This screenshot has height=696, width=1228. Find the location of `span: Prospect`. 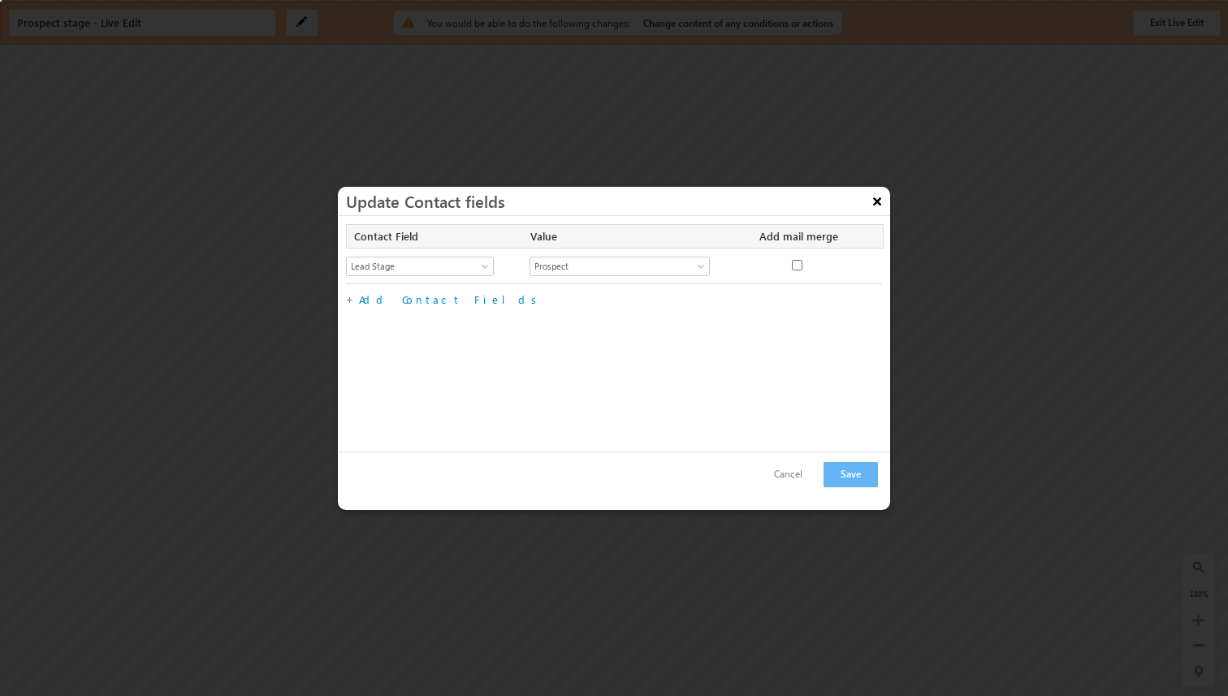

span: Prospect is located at coordinates (610, 266).